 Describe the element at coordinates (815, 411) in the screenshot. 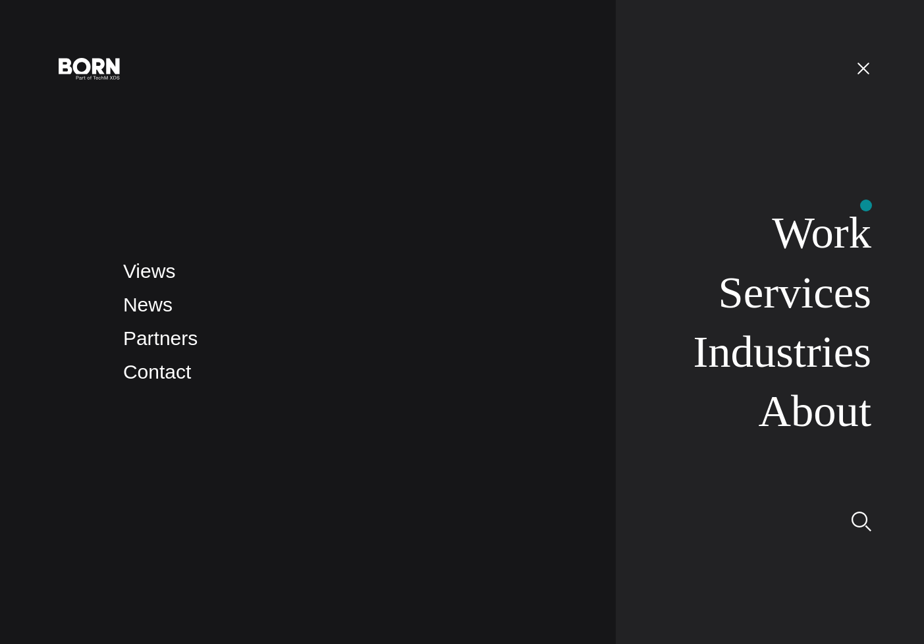

I see `a: About` at that location.